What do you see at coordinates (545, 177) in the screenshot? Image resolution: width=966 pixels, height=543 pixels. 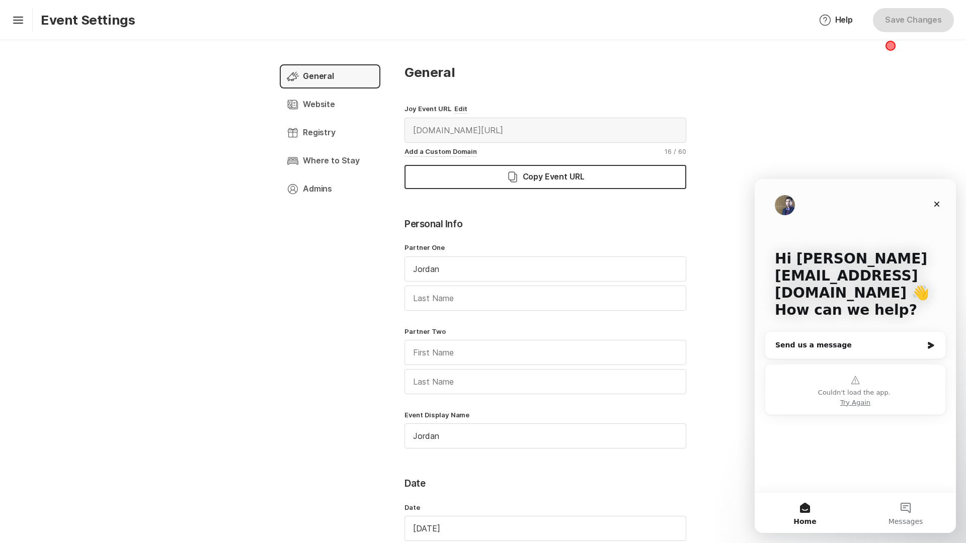 I see `button: Copy Event URL` at bounding box center [545, 177].